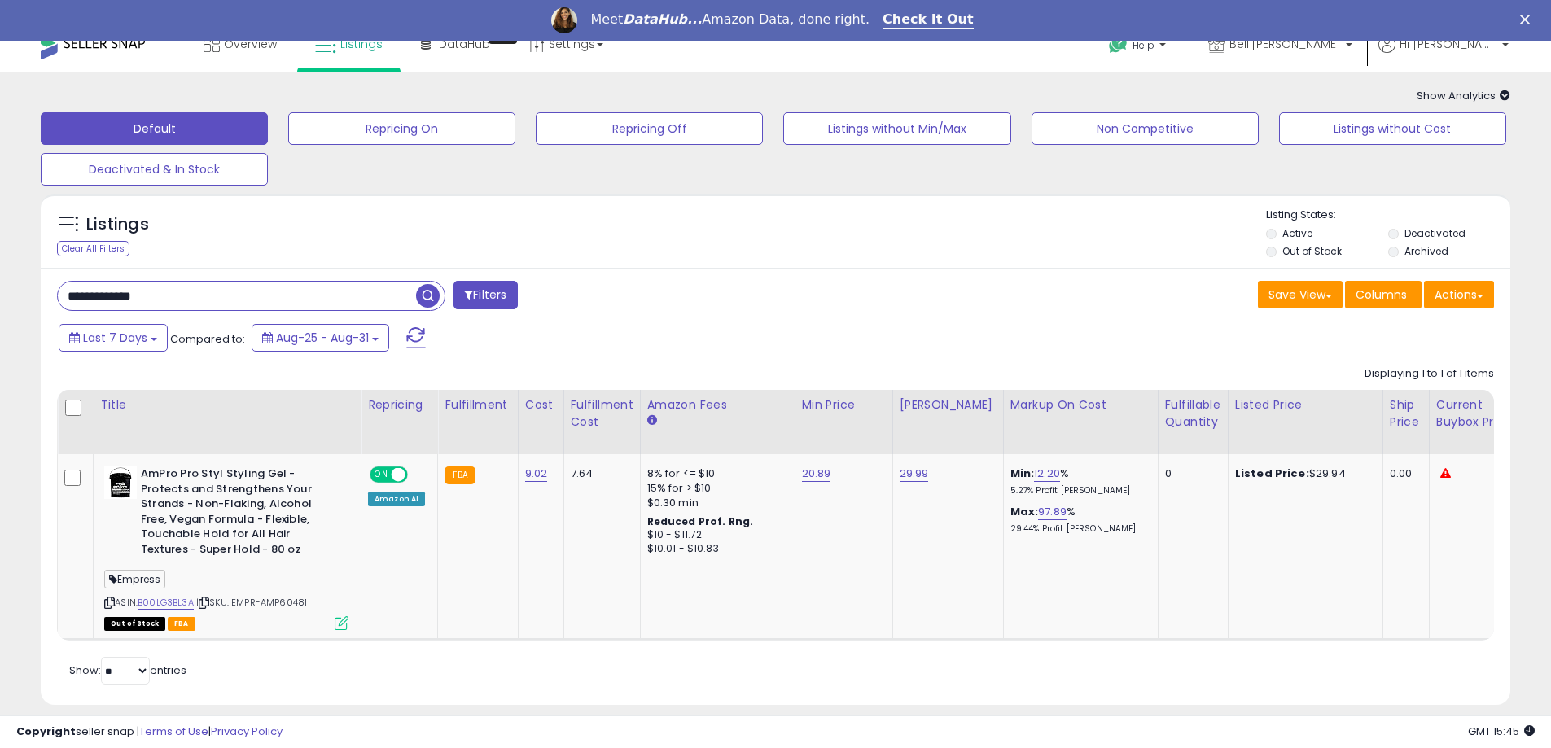 This screenshot has width=1551, height=748. What do you see at coordinates (173, 731) in the screenshot?
I see `a: Terms of Use` at bounding box center [173, 731].